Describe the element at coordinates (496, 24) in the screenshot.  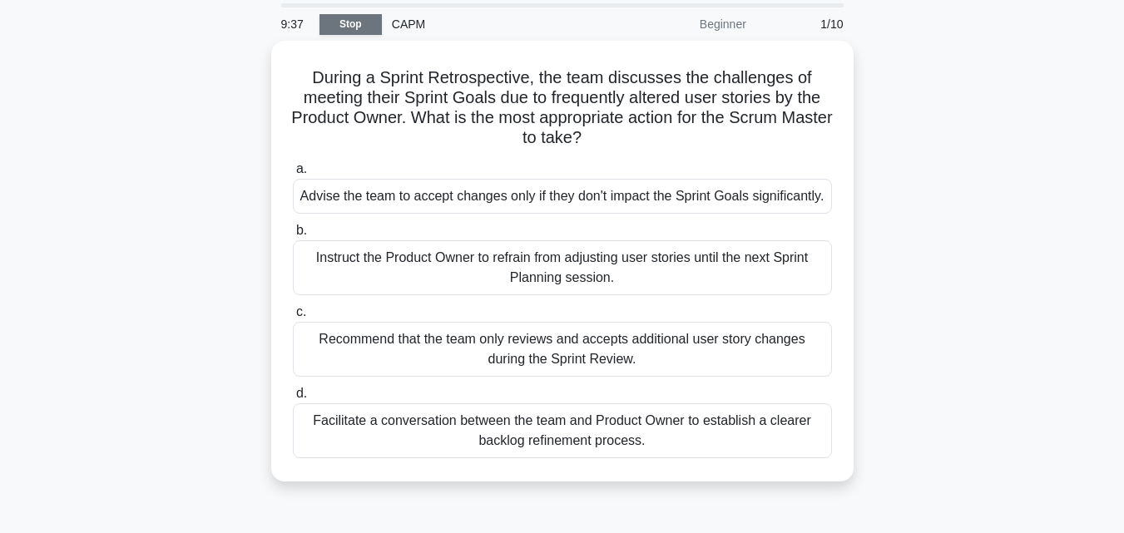
I see `div: CAPM` at that location.